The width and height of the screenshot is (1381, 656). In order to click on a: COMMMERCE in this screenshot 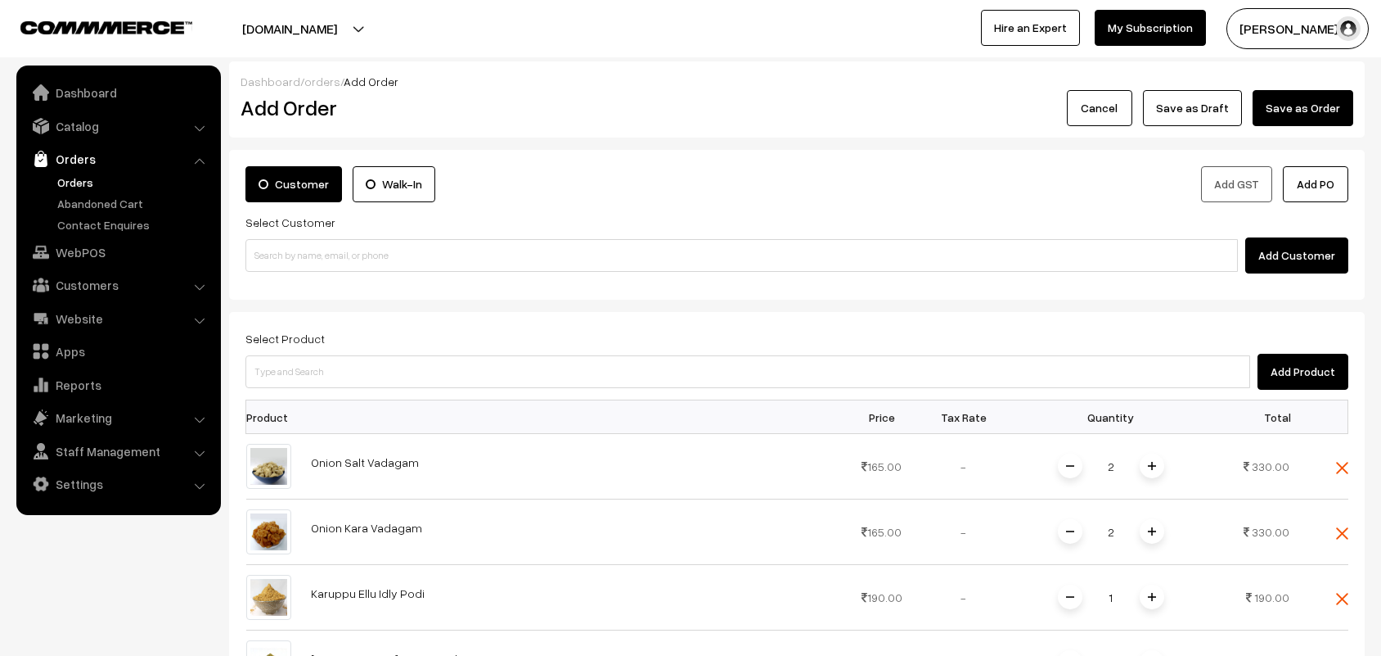, I will do `click(92, 26)`.